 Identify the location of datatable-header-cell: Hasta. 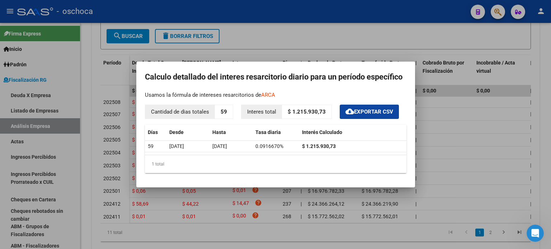
(231, 132).